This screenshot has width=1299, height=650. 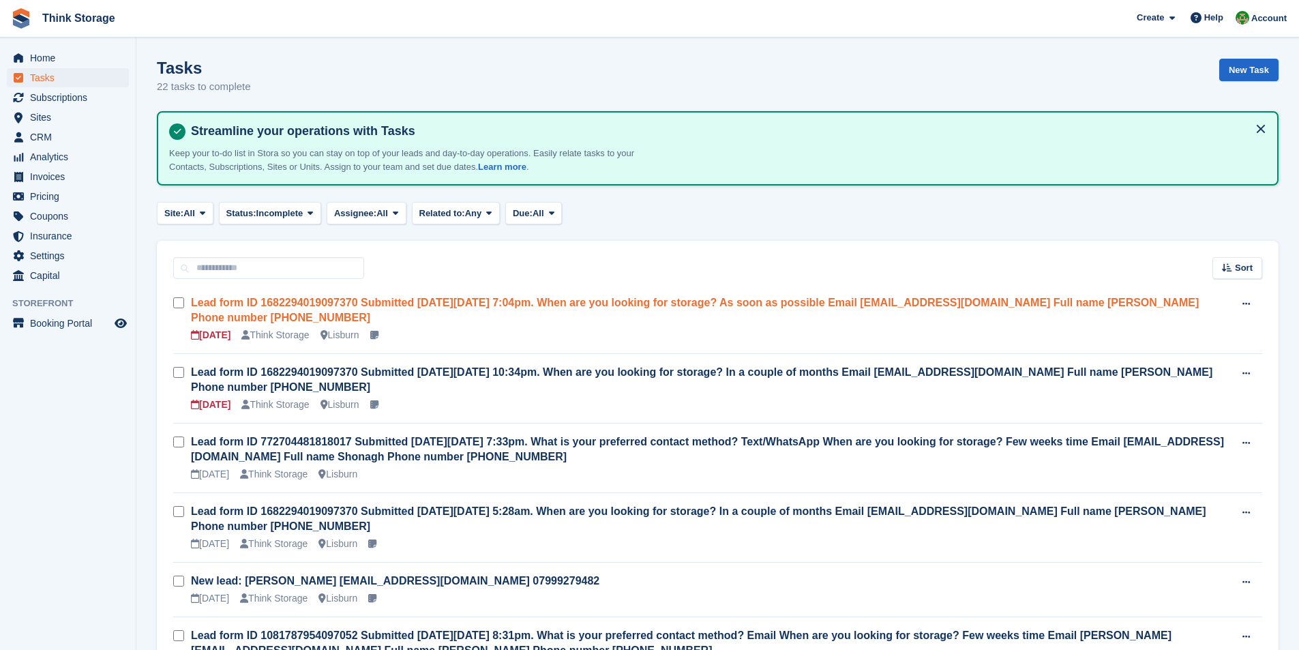 I want to click on span: Subscriptions, so click(x=71, y=97).